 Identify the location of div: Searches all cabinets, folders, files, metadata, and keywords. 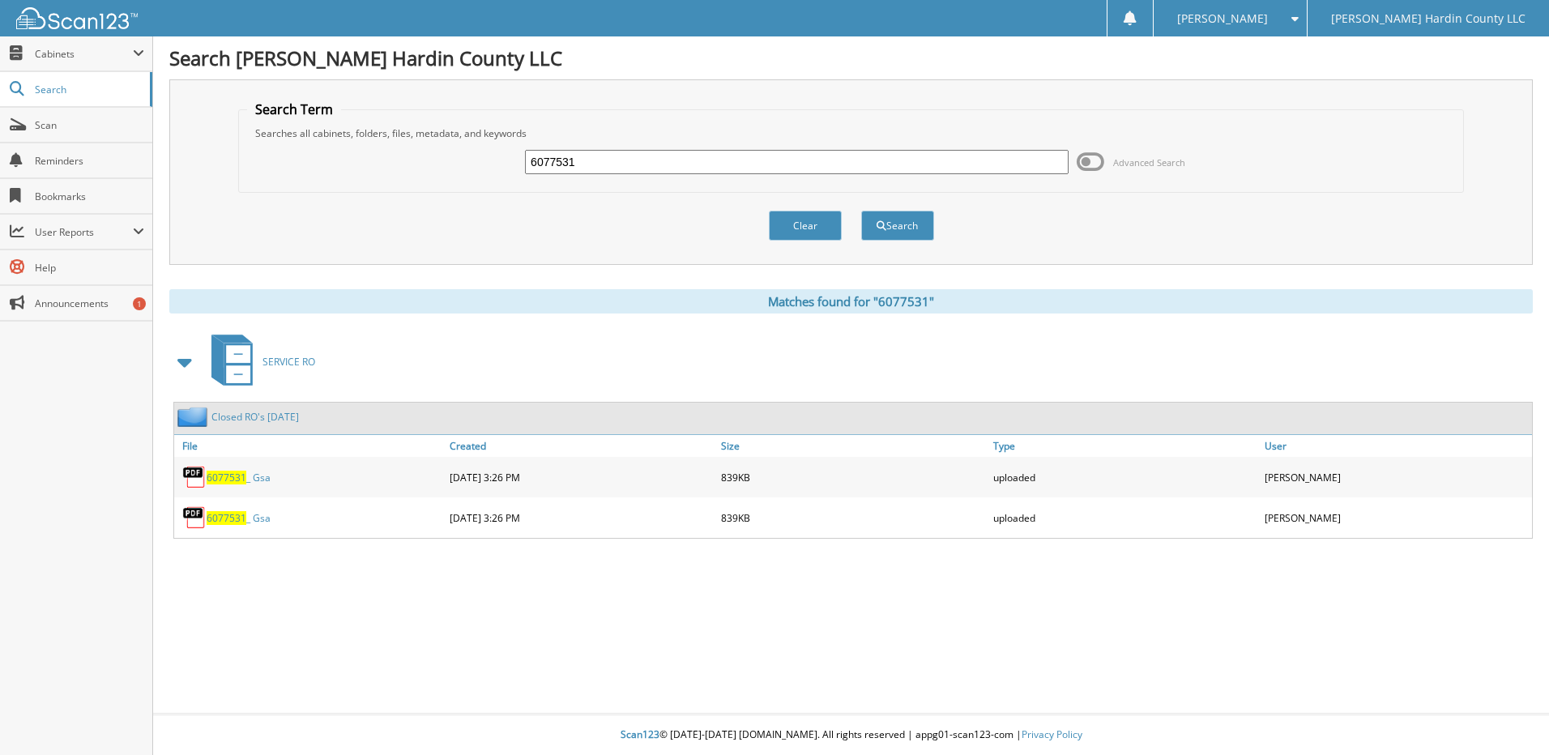
(851, 133).